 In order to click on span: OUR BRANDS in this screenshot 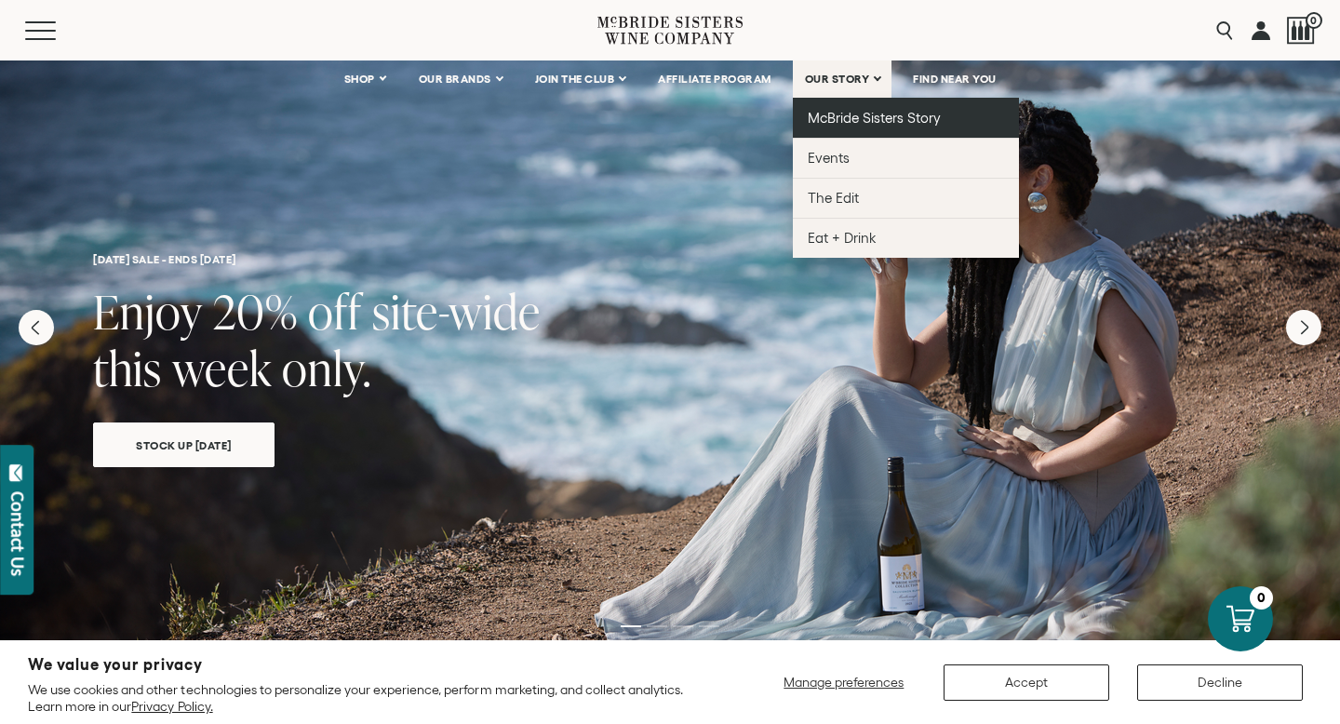, I will do `click(455, 79)`.